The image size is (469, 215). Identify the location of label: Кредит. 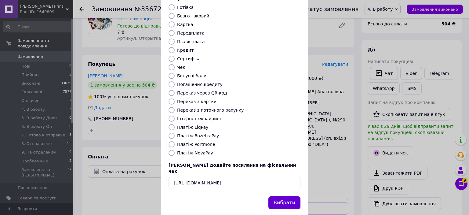
(186, 50).